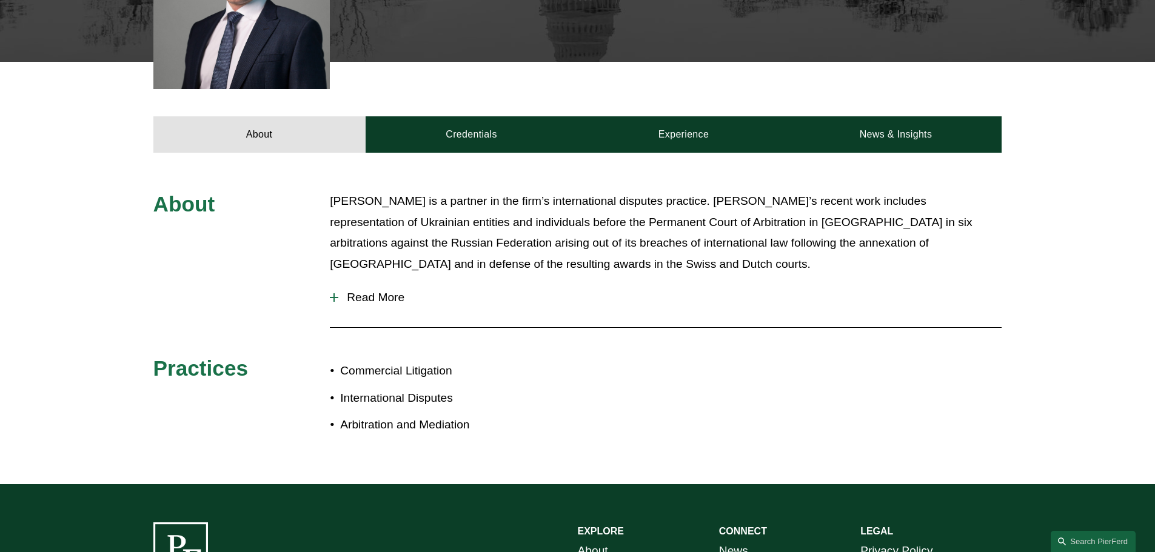 This screenshot has width=1155, height=552. I want to click on button: Read More, so click(666, 298).